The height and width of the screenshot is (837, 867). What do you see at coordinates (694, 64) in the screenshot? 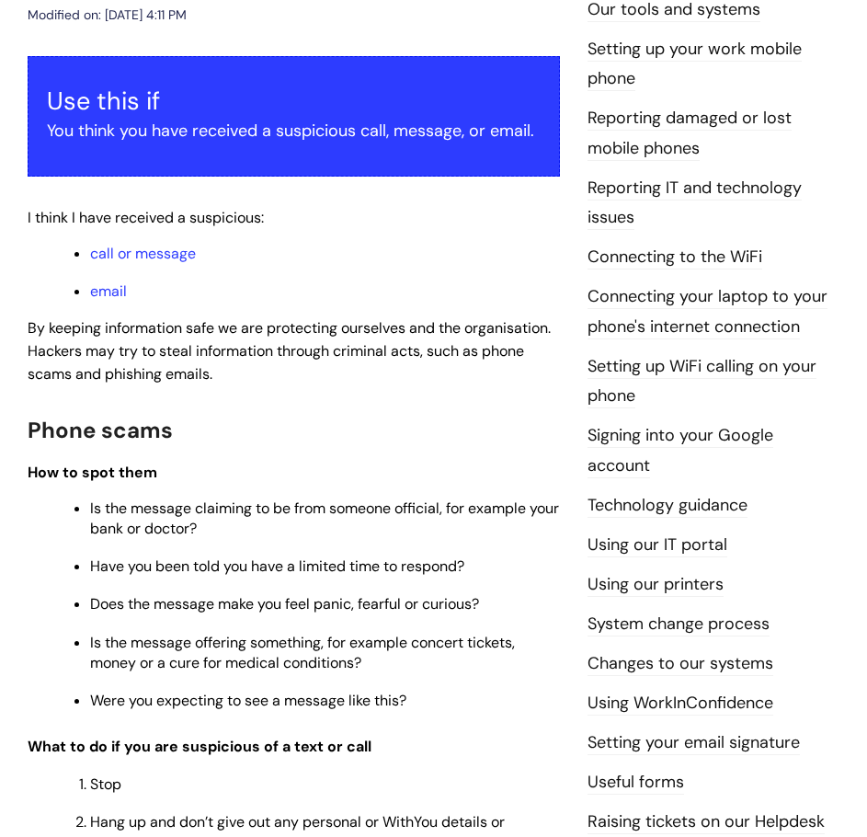
I see `a: Setting up your work mobile phone` at bounding box center [694, 64].